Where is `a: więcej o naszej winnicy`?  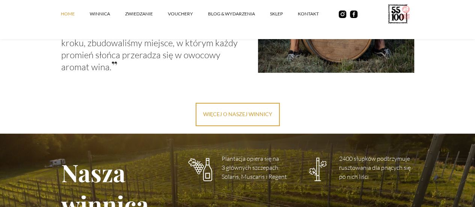
a: więcej o naszej winnicy is located at coordinates (238, 115).